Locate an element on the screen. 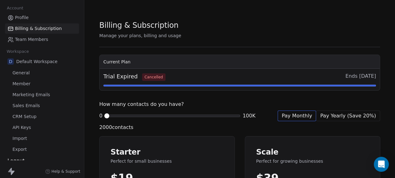 This screenshot has width=395, height=178. span: Account is located at coordinates (15, 8).